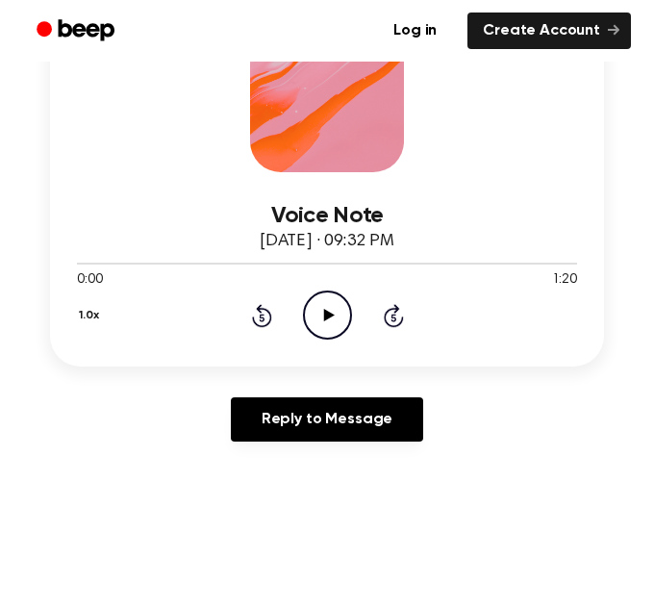 The width and height of the screenshot is (654, 609). Describe the element at coordinates (91, 316) in the screenshot. I see `button: 1.0x` at that location.